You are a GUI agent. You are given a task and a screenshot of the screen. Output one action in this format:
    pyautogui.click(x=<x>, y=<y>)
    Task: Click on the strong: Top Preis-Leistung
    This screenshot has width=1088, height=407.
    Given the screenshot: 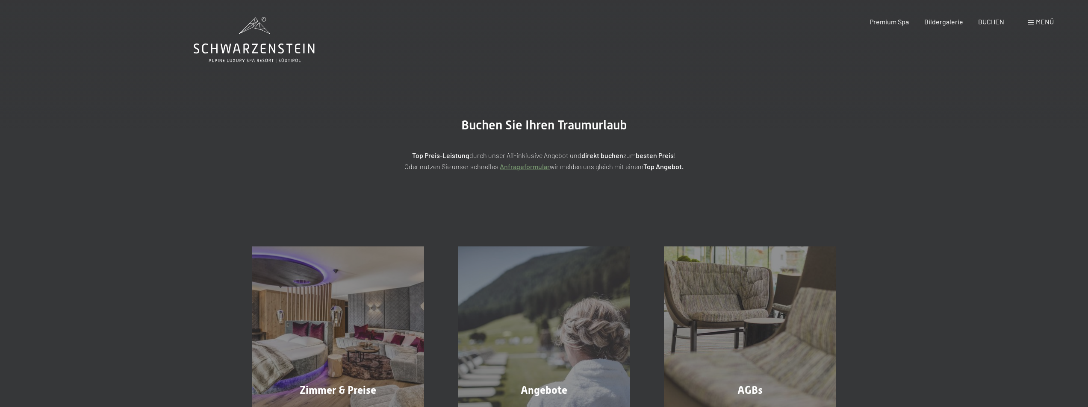 What is the action you would take?
    pyautogui.click(x=441, y=155)
    